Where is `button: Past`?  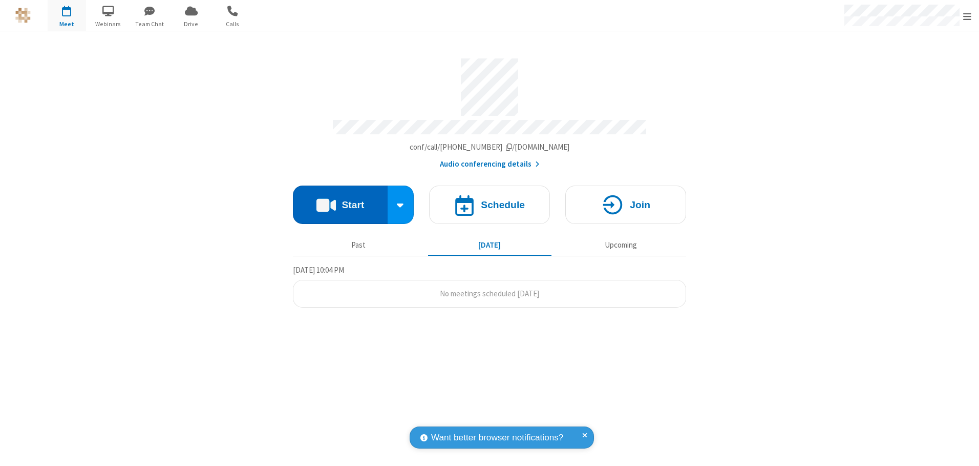
button: Past is located at coordinates (359, 245).